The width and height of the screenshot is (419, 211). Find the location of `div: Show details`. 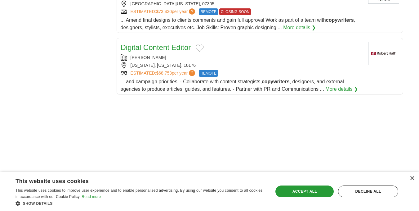

div: Show details is located at coordinates (140, 203).